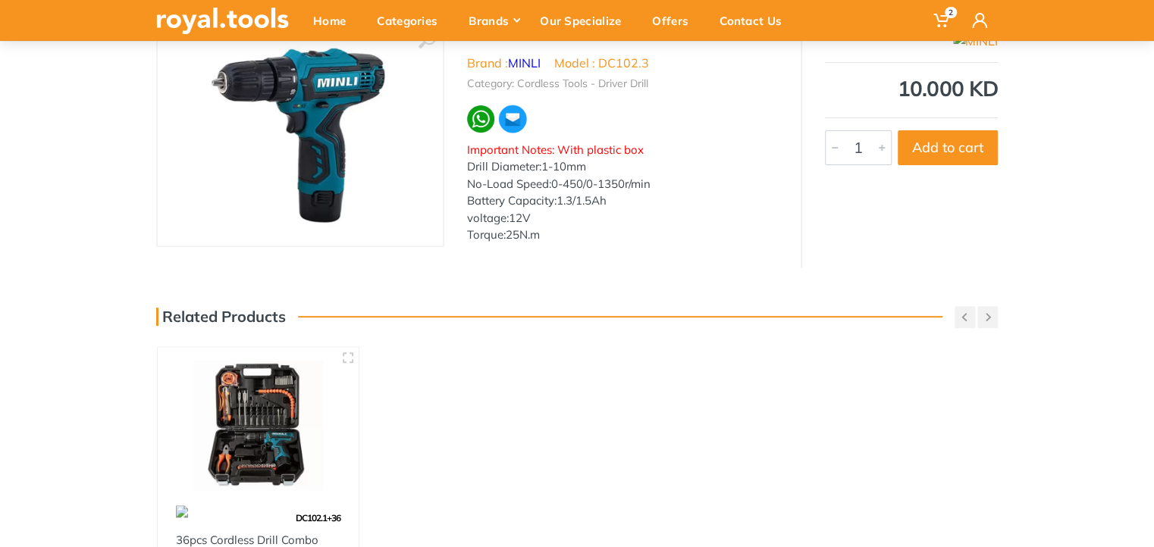 The width and height of the screenshot is (1154, 547). I want to click on div: Contact Us, so click(755, 20).